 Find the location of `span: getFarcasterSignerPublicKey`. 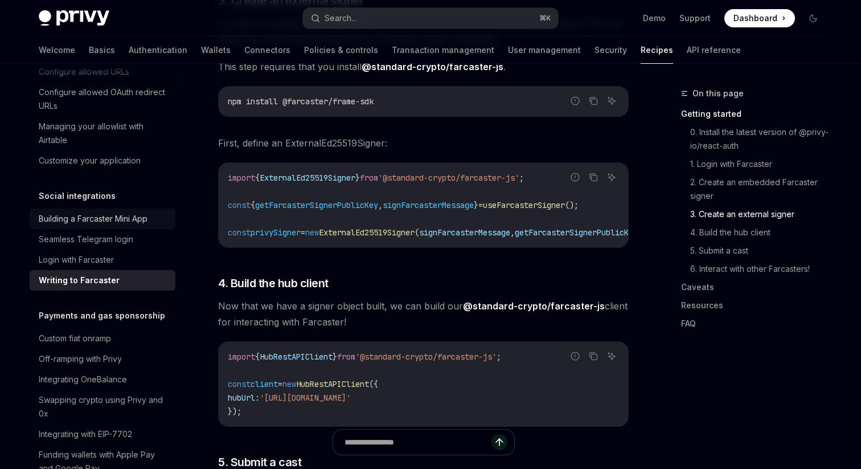

span: getFarcasterSignerPublicKey is located at coordinates (317, 205).